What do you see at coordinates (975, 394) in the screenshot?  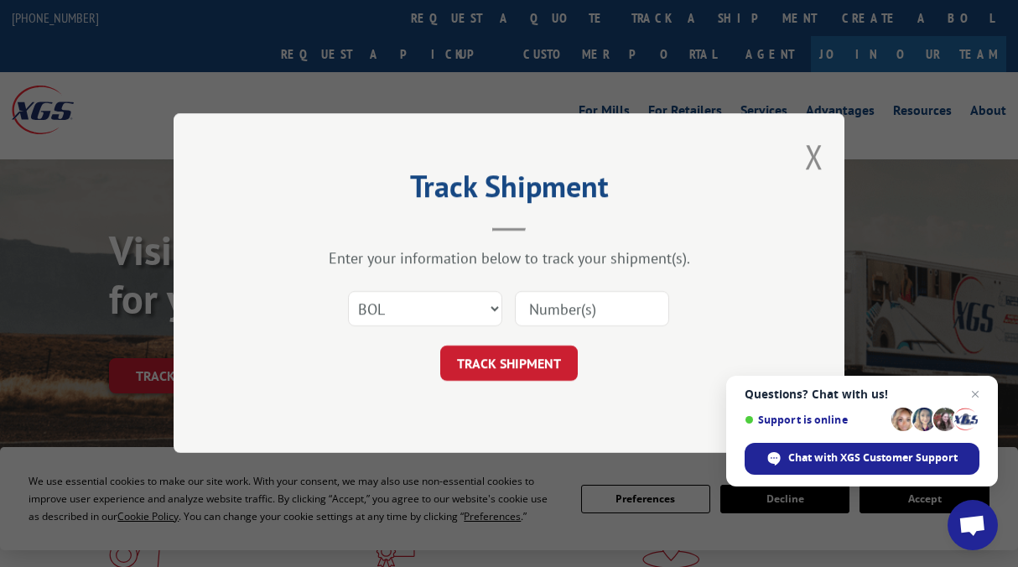 I see `span: Close chat` at bounding box center [975, 394].